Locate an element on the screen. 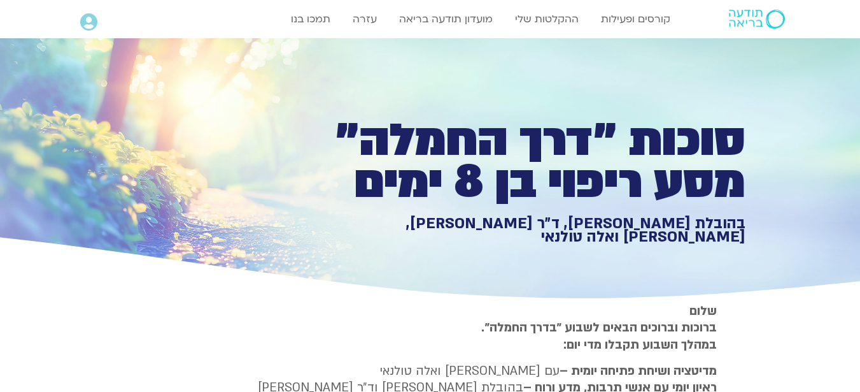 The width and height of the screenshot is (860, 392). img: תודעה בריאה is located at coordinates (757, 19).